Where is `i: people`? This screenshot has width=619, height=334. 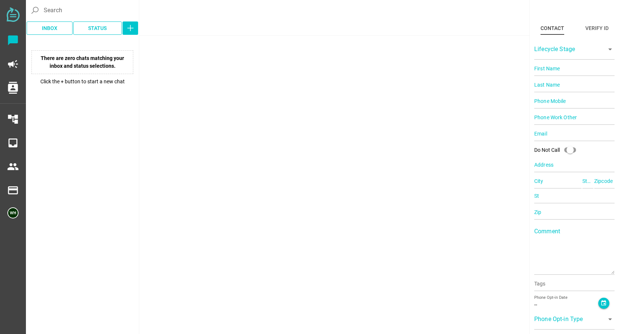
i: people is located at coordinates (13, 167).